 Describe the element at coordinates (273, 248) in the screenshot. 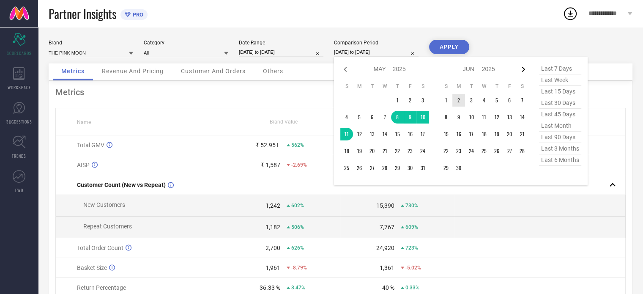

I see `div: 2,700` at that location.